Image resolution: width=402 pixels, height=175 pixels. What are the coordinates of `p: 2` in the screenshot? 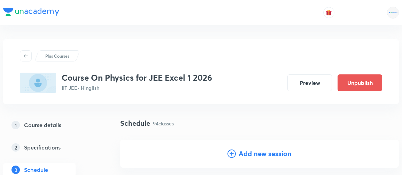 It's located at (16, 147).